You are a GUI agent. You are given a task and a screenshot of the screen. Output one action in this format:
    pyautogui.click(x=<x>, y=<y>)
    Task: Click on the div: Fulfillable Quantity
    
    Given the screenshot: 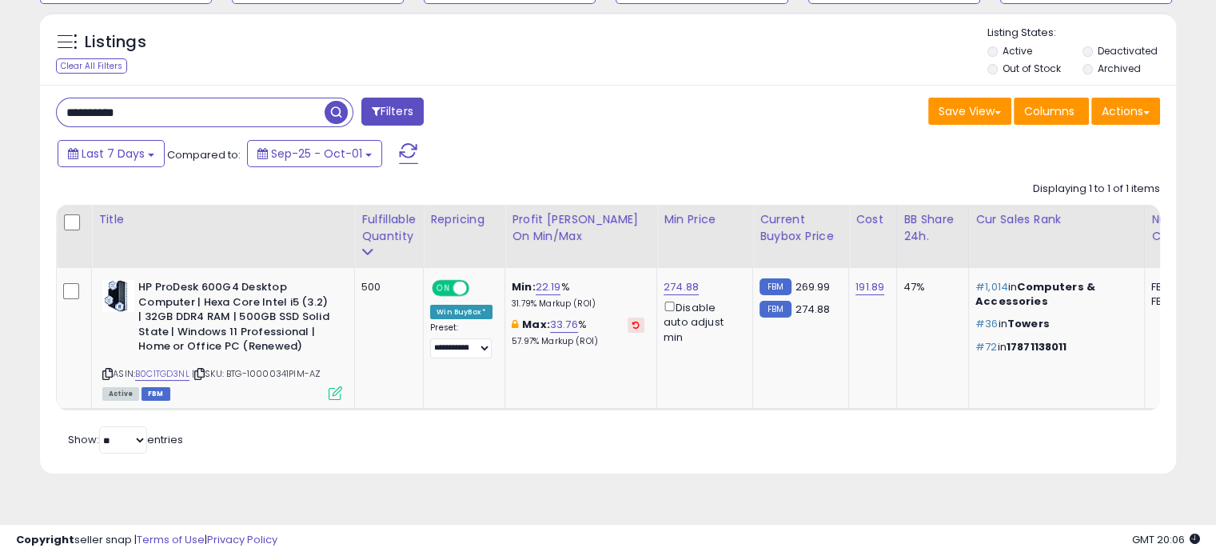 What is the action you would take?
    pyautogui.click(x=389, y=228)
    